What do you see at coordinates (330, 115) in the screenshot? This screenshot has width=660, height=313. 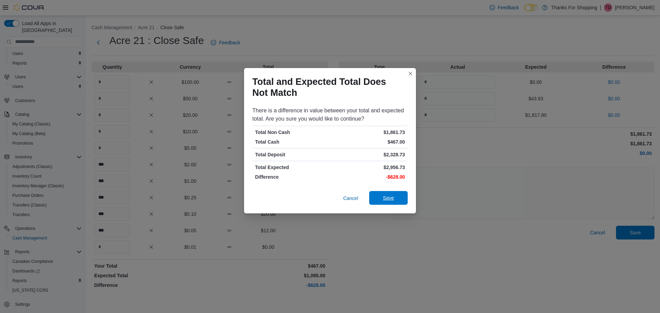 I see `div: There is a difference in value between your total and expected total. Are you sure you would like...` at bounding box center [330, 115].